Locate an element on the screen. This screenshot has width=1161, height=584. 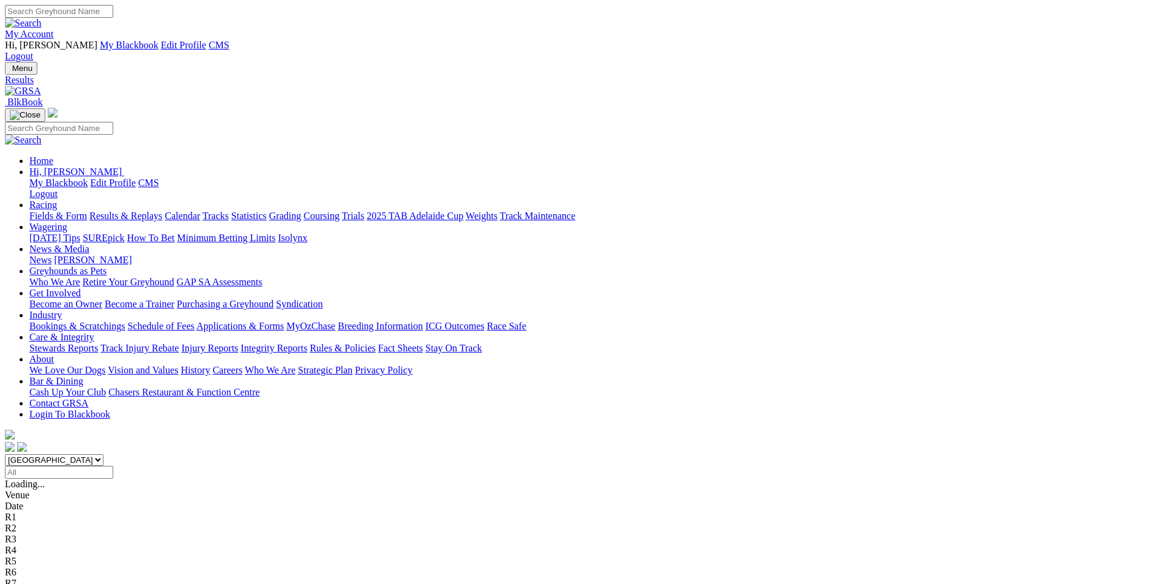
a: BlkBook is located at coordinates (24, 102).